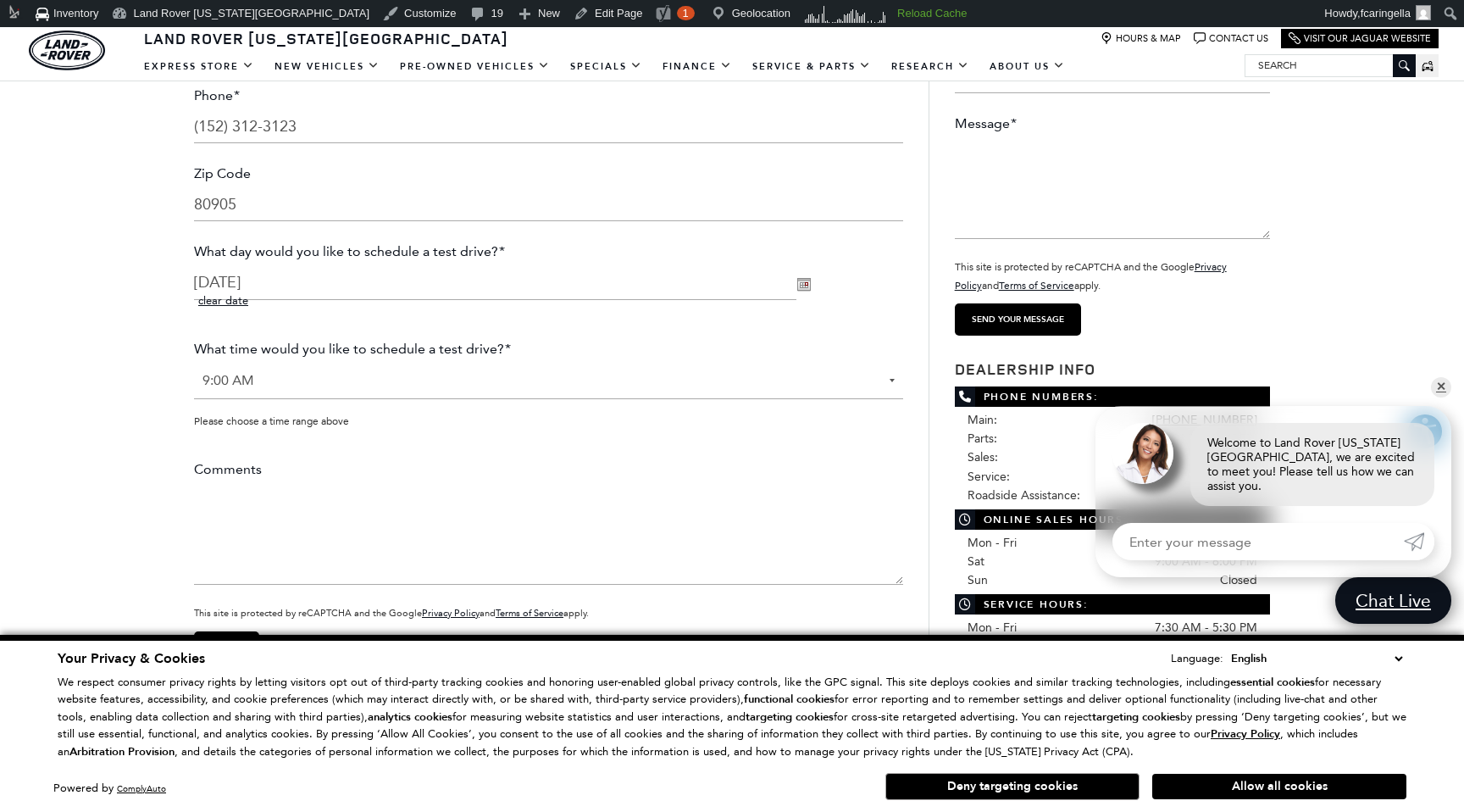 The height and width of the screenshot is (812, 1464). Describe the element at coordinates (1279, 786) in the screenshot. I see `button: Allow all cookies` at that location.